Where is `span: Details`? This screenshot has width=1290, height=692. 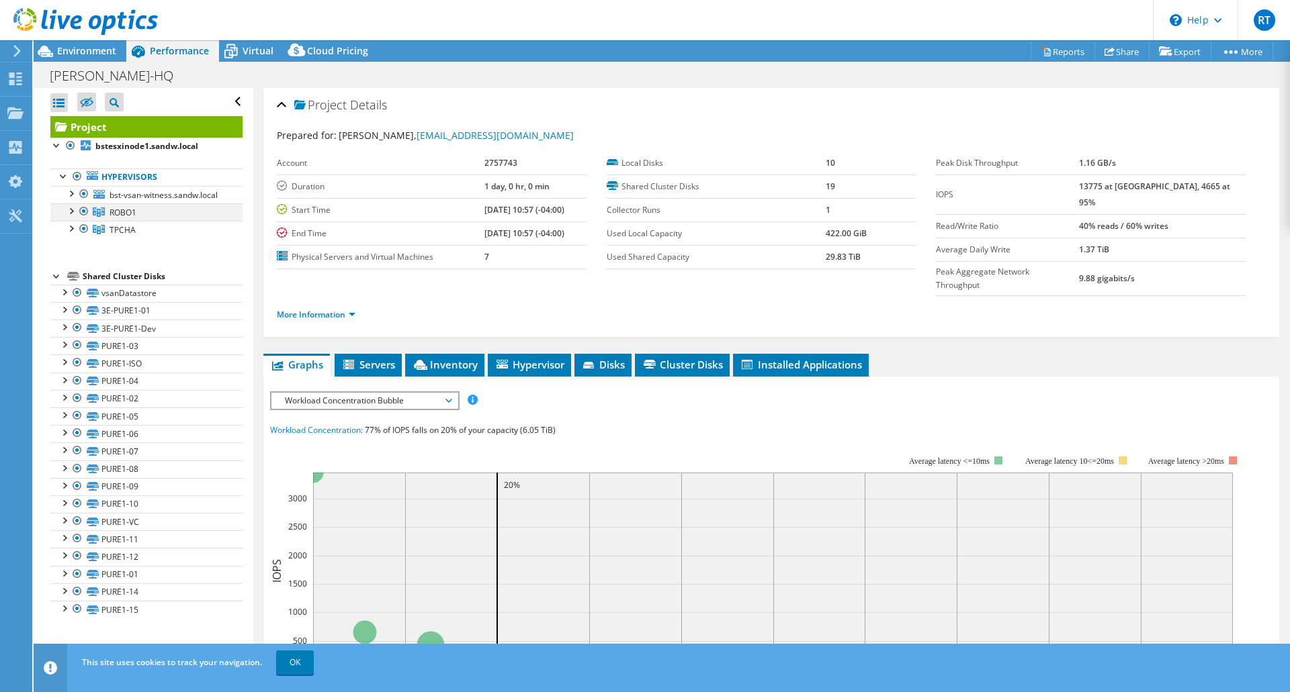
span: Details is located at coordinates (368, 105).